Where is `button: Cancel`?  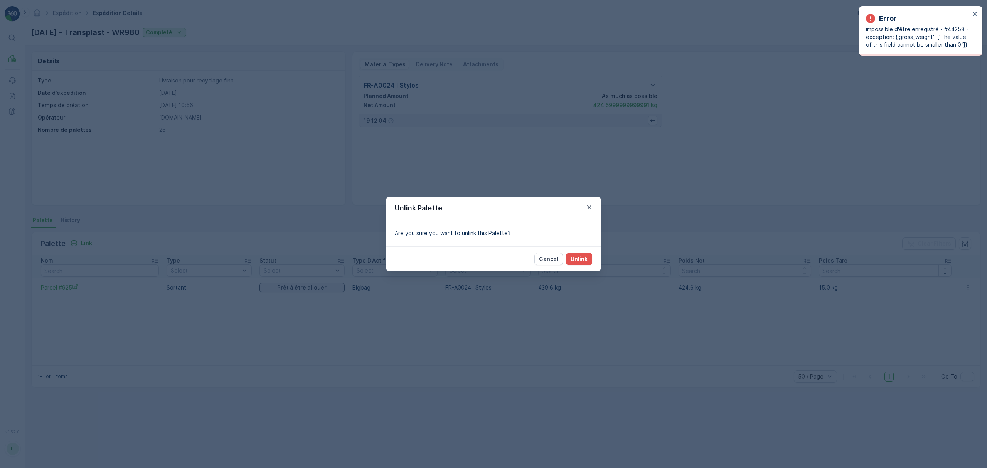
button: Cancel is located at coordinates (549, 259).